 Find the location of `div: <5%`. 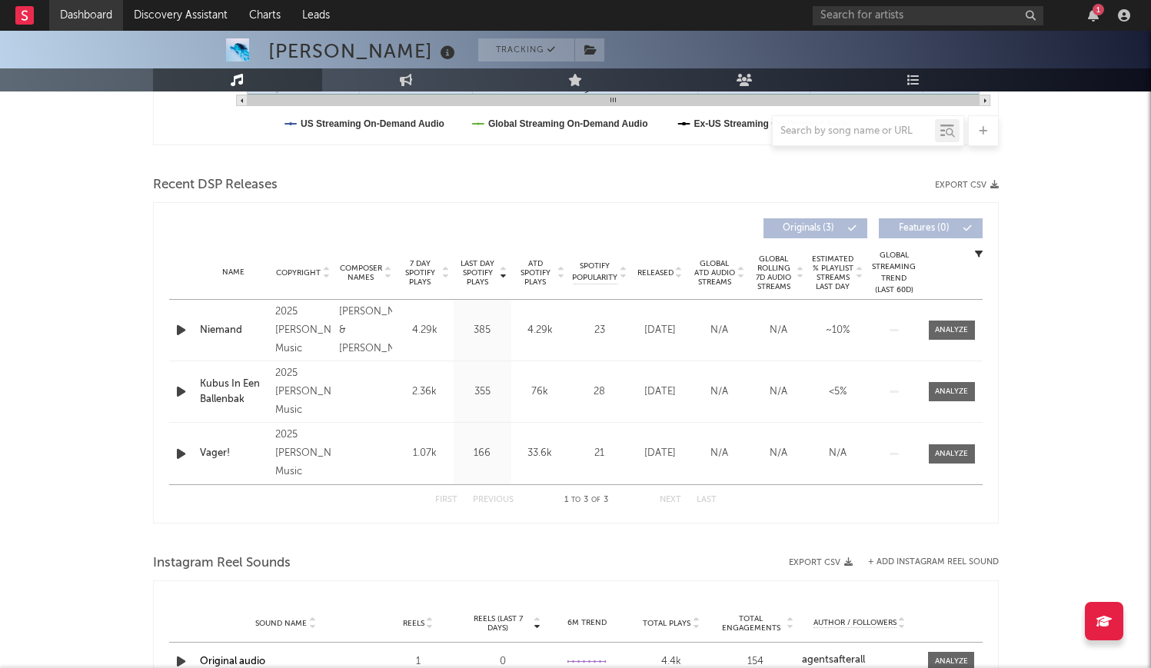

div: <5% is located at coordinates (837, 392).